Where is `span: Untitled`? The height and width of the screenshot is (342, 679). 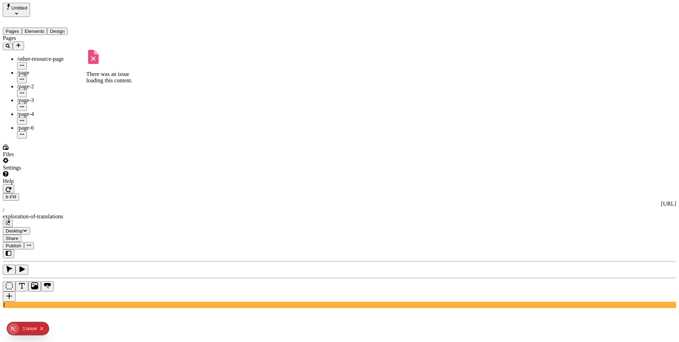
span: Untitled is located at coordinates (19, 8).